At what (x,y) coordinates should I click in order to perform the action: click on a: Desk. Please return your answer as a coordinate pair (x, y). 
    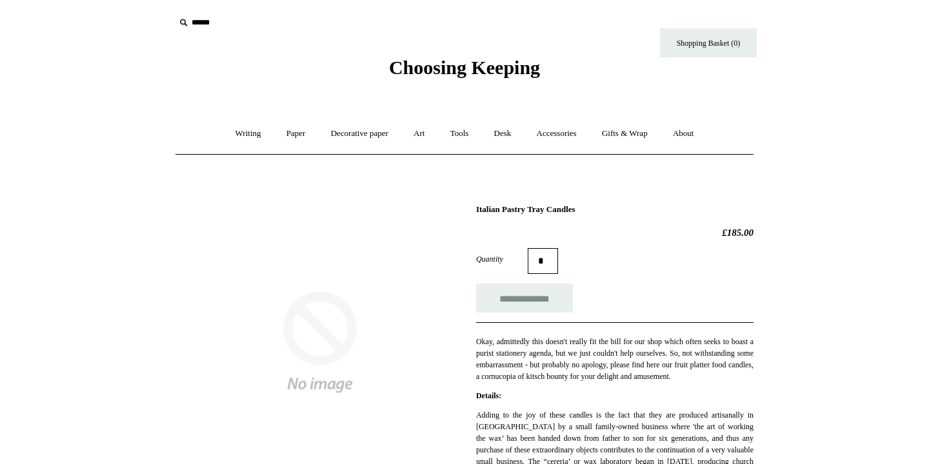
    Looking at the image, I should click on (502, 133).